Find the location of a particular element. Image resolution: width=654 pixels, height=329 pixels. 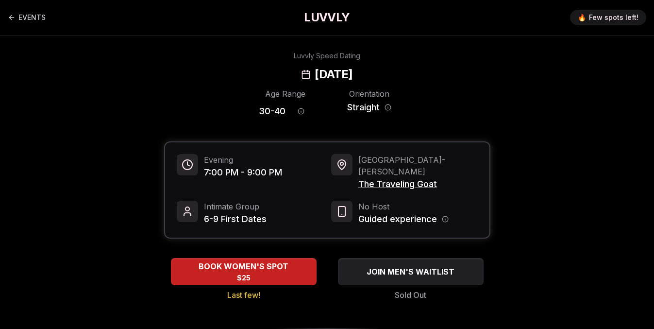

div: Age Range is located at coordinates (285, 94).